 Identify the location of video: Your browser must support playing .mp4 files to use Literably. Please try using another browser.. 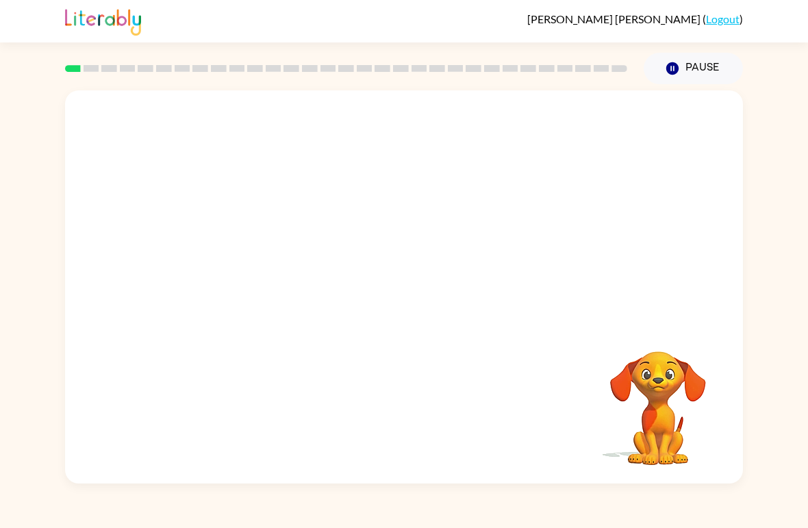
(658, 398).